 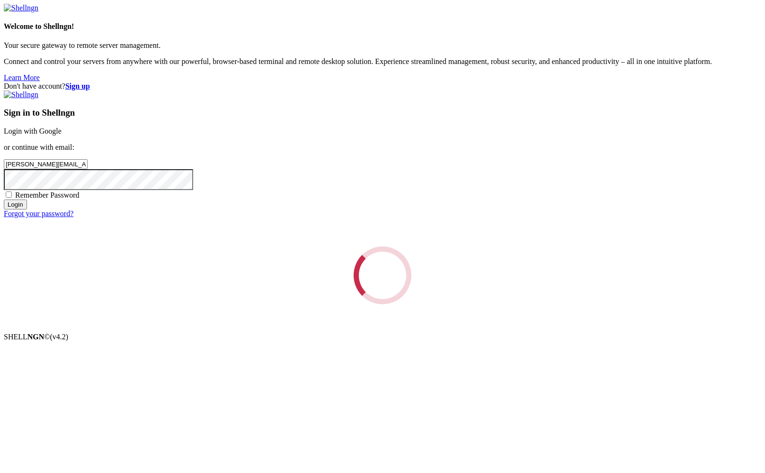 What do you see at coordinates (36, 336) in the screenshot?
I see `span: SHELL ©` at bounding box center [36, 336].